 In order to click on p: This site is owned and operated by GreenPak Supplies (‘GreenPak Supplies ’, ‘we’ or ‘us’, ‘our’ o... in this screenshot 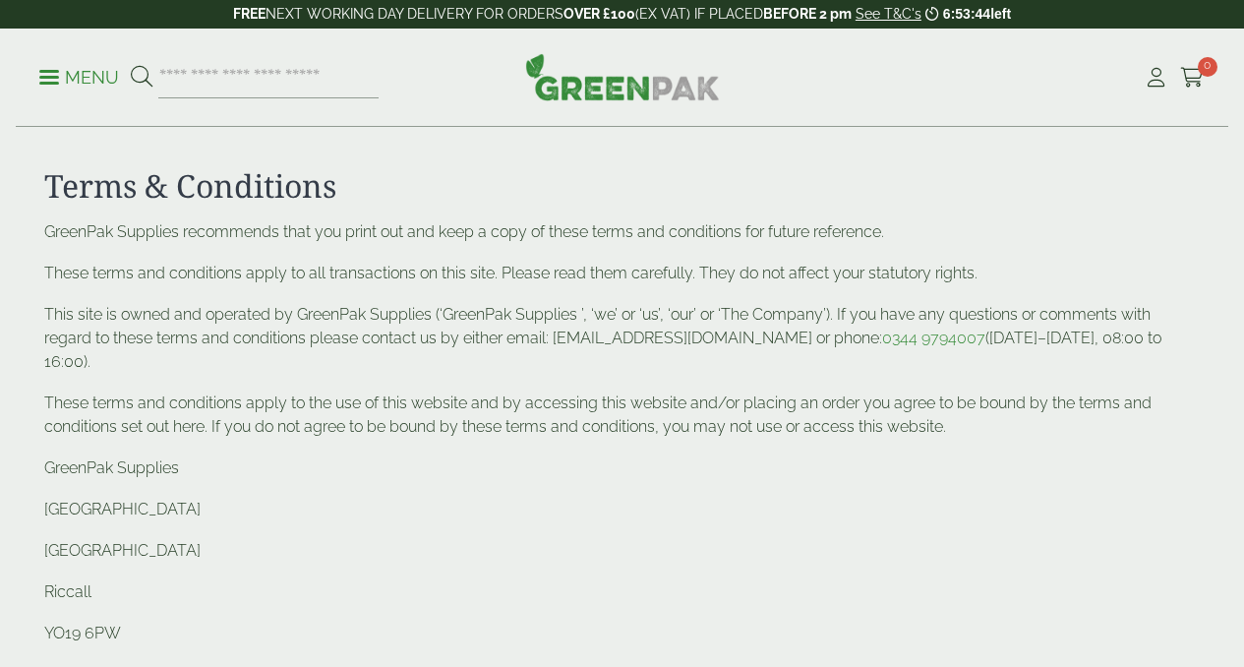, I will do `click(622, 338)`.